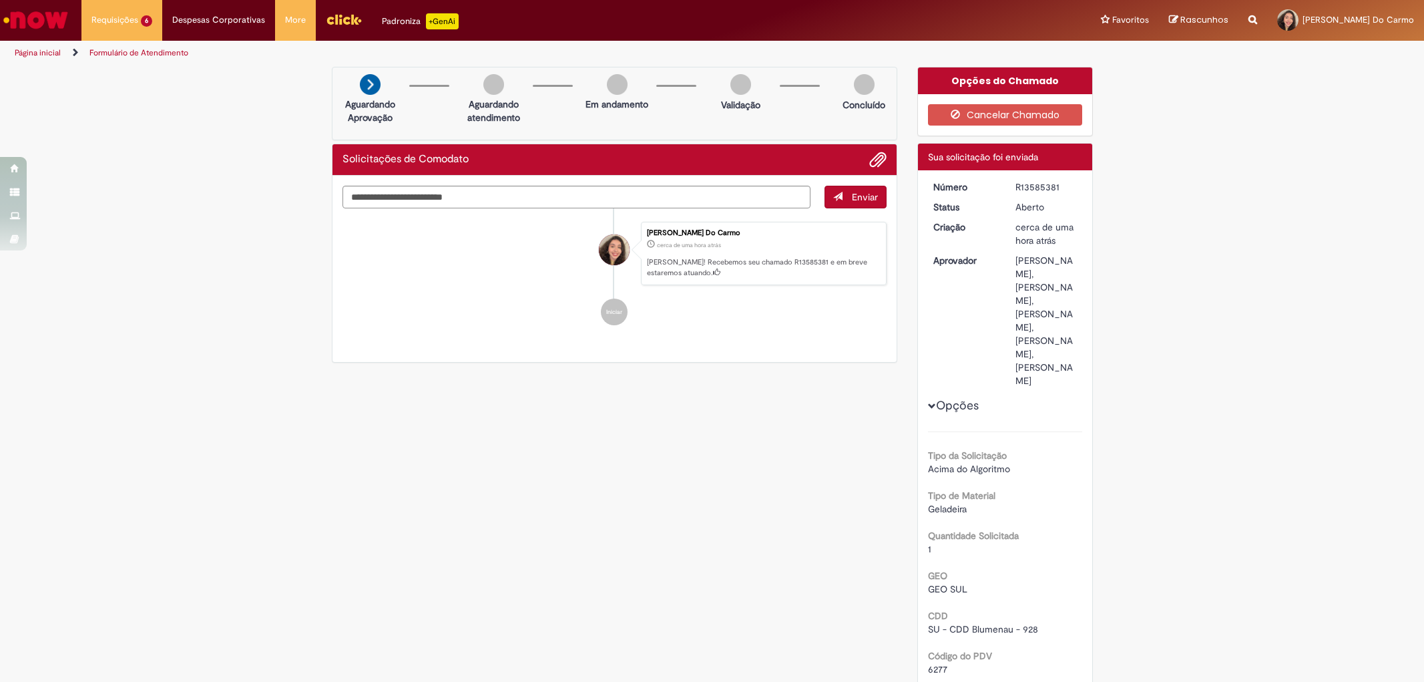  What do you see at coordinates (615, 254) in the screenshot?
I see `li: Alice De Assis Do Carmo` at bounding box center [615, 254].